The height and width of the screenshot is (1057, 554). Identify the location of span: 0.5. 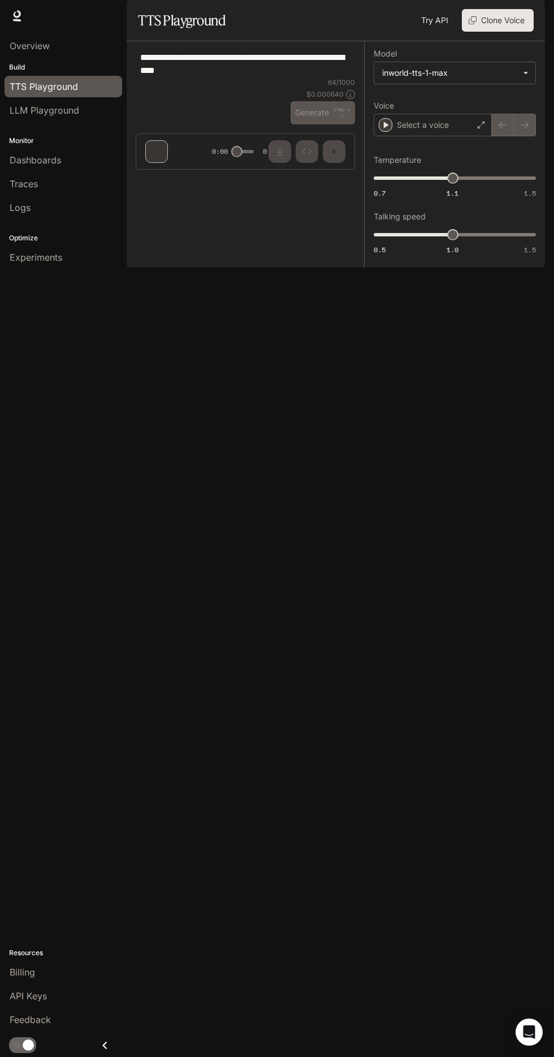
(379, 249).